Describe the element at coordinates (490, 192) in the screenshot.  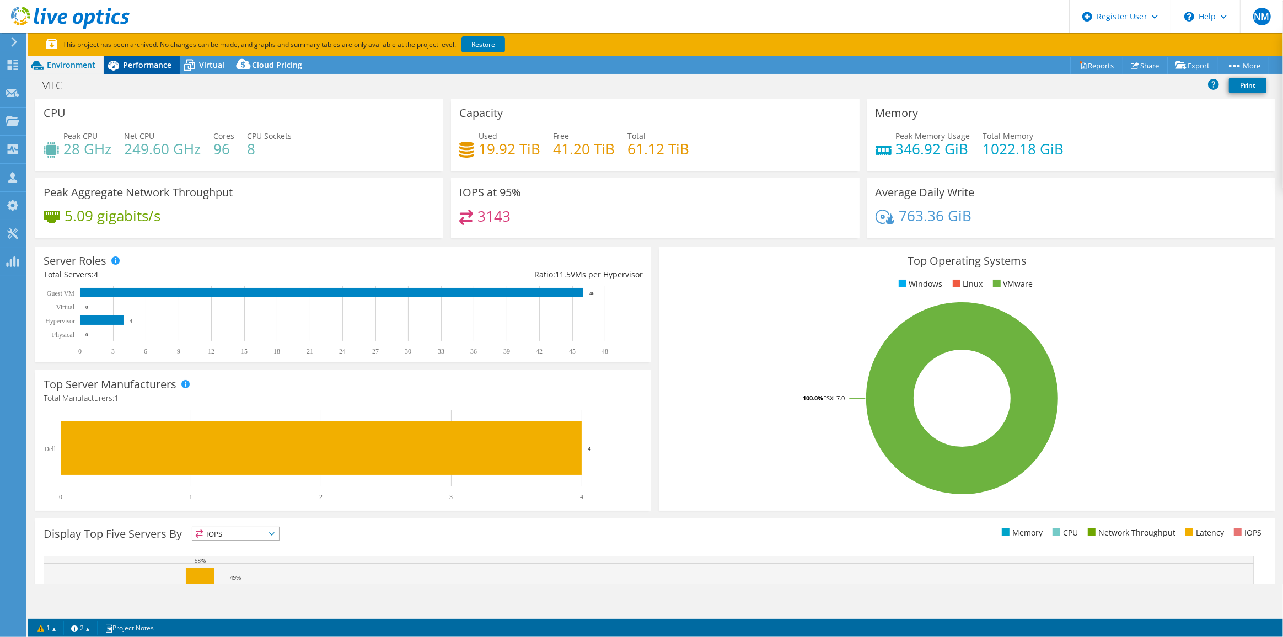
I see `h3: IOPS at 95%` at that location.